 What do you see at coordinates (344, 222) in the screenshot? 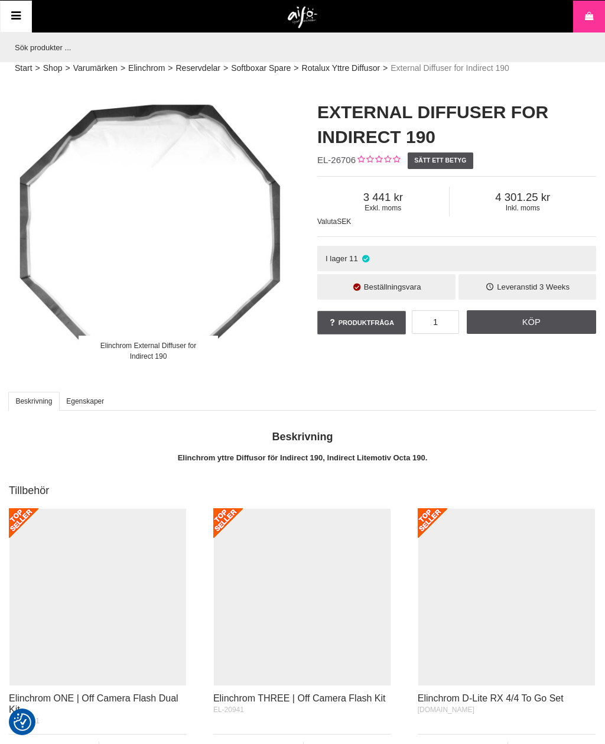
I see `span: SEK` at bounding box center [344, 222].